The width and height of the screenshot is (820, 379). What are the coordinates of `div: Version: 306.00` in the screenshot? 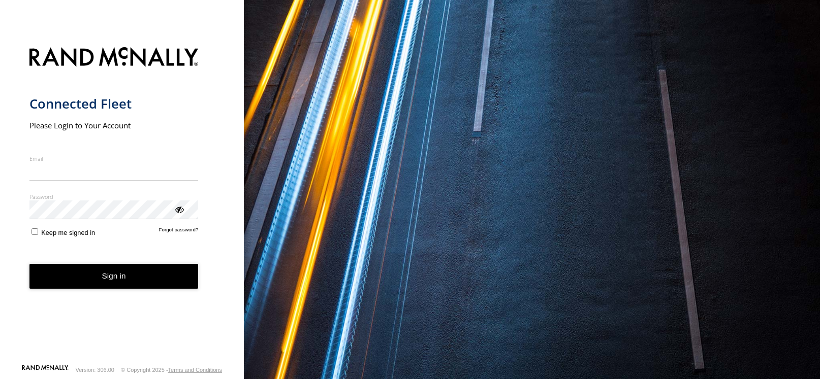 It's located at (95, 370).